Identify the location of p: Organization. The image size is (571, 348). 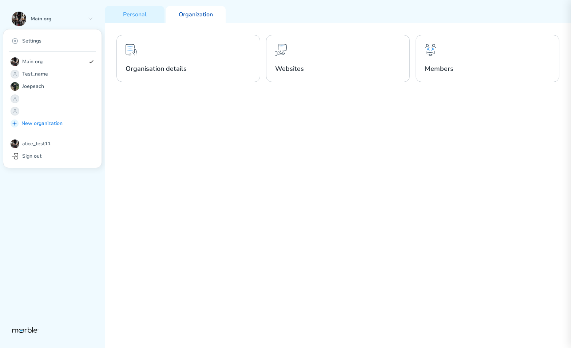
(196, 15).